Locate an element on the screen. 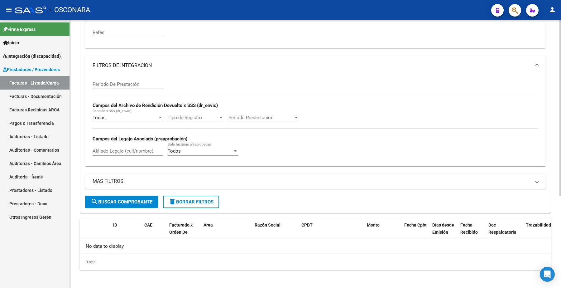  datatable-header-cell: Días desde Emisión is located at coordinates (444, 232).